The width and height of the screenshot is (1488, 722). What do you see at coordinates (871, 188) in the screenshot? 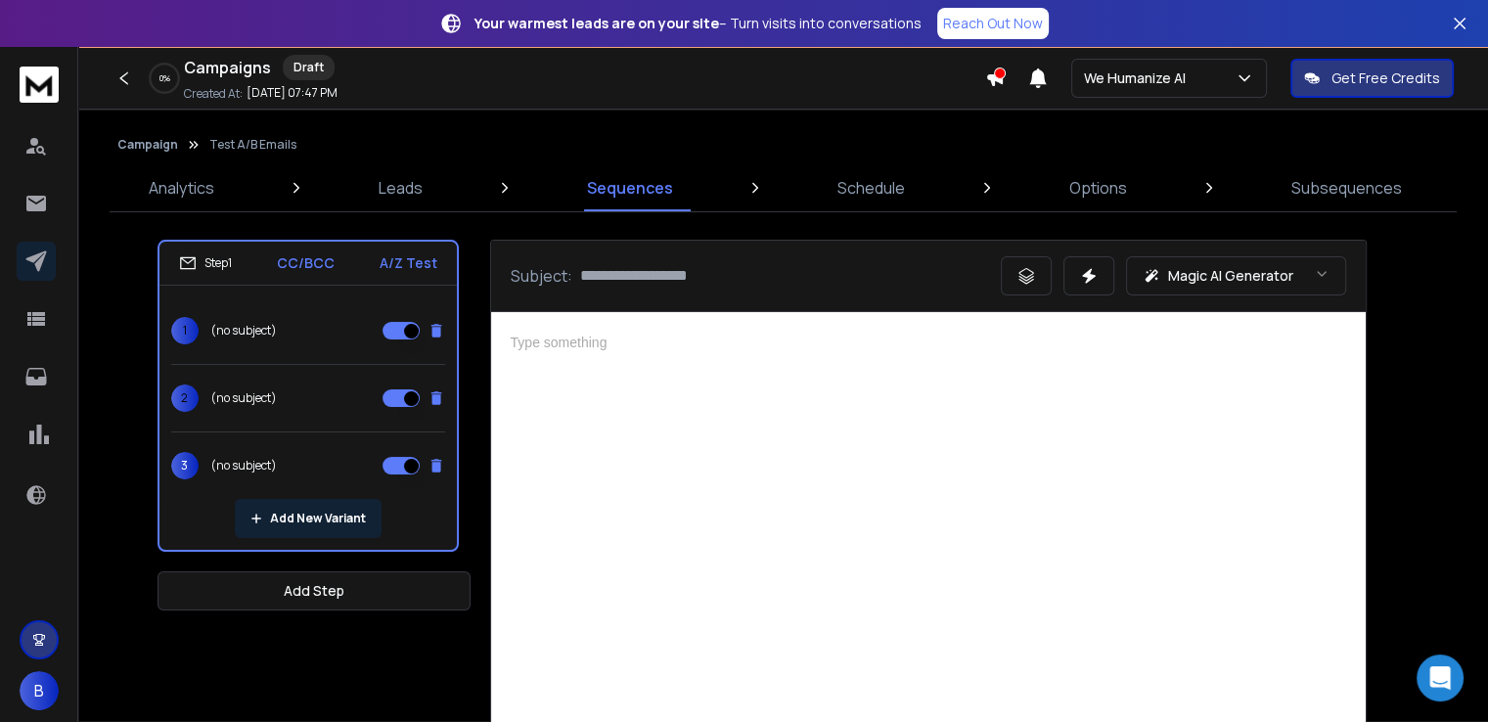
I see `a: Schedule` at bounding box center [871, 188].